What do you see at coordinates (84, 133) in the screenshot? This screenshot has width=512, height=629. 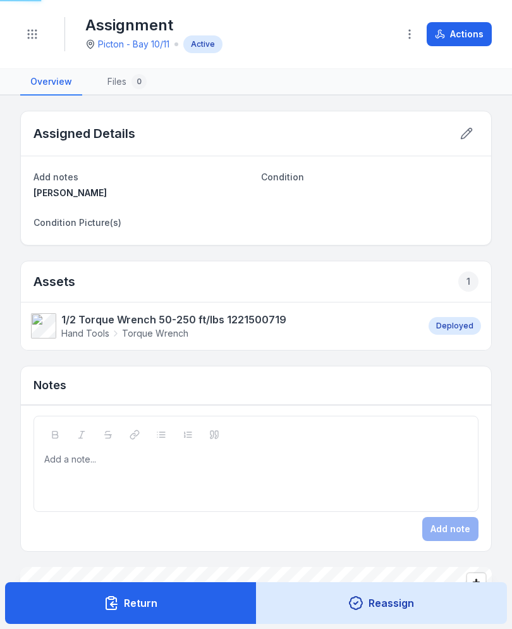 I see `h2: Assigned Details` at bounding box center [84, 133].